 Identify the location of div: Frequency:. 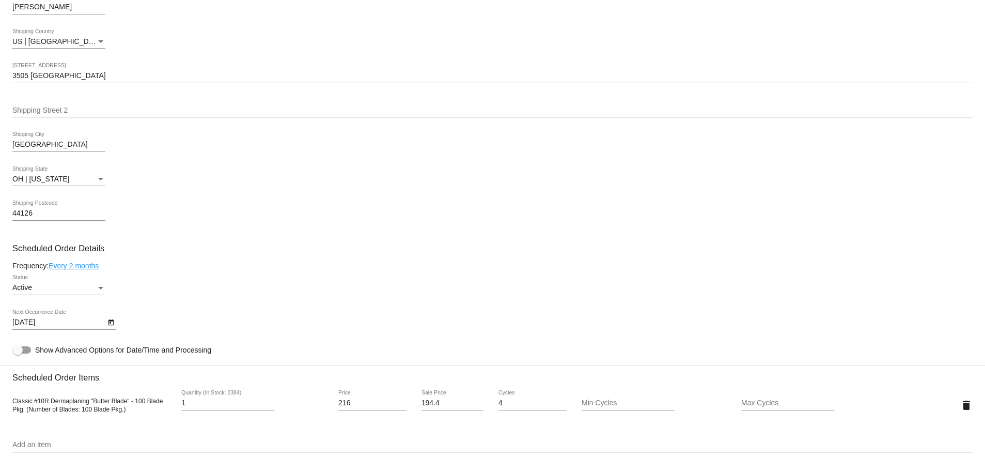
(492, 266).